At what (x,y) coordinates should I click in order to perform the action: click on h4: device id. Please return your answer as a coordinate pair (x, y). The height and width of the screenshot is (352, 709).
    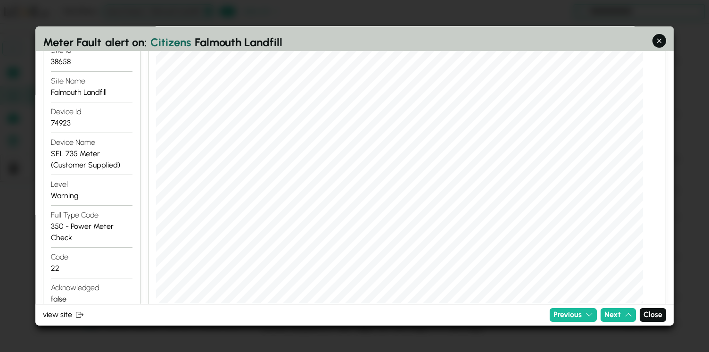
    Looking at the image, I should click on (91, 112).